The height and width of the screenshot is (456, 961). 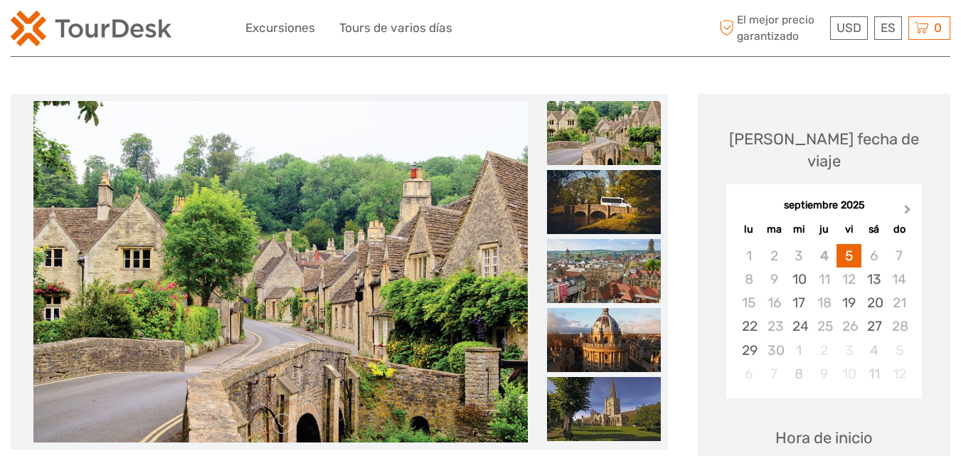 I want to click on p: We're away right now. Please check back later!, so click(x=90, y=31).